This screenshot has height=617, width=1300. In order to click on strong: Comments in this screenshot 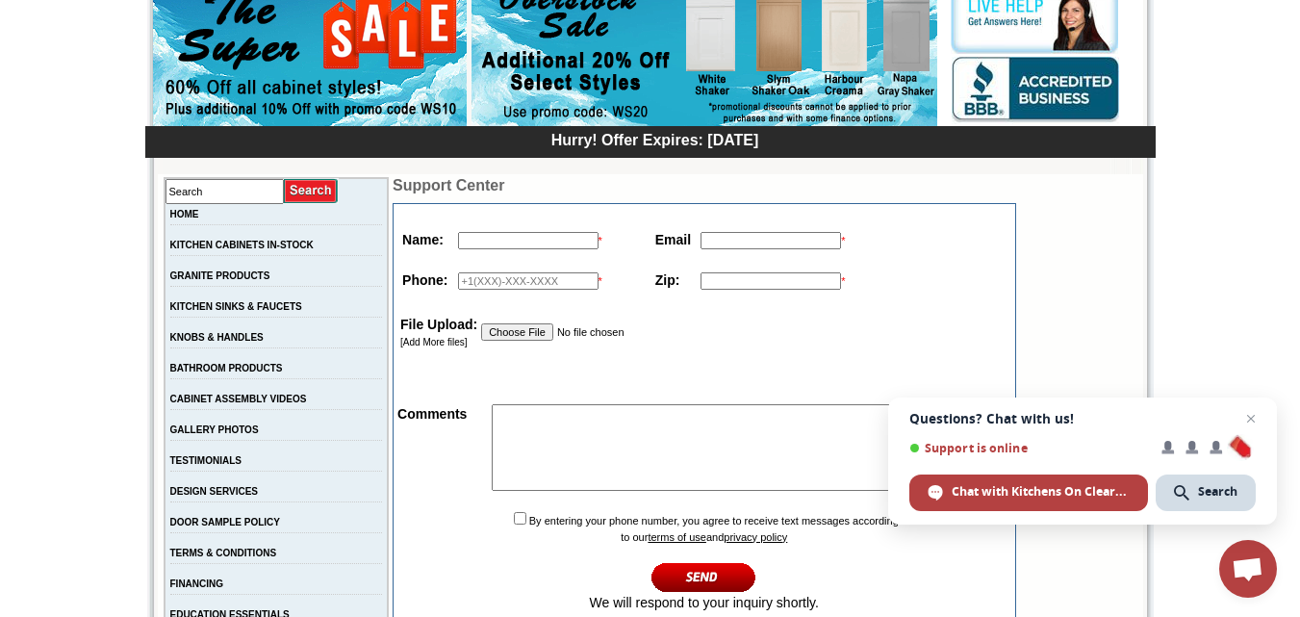, I will do `click(432, 414)`.